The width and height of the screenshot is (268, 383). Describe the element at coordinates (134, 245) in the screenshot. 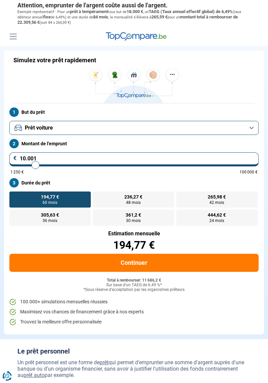

I see `div: 194,77 €` at that location.